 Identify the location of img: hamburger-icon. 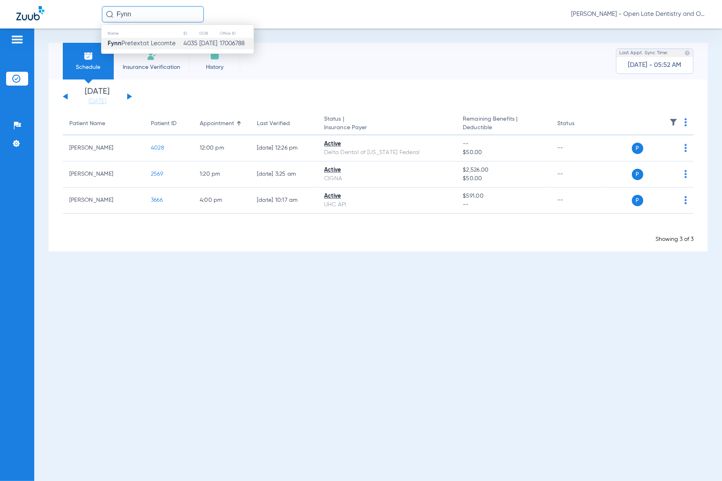
(17, 40).